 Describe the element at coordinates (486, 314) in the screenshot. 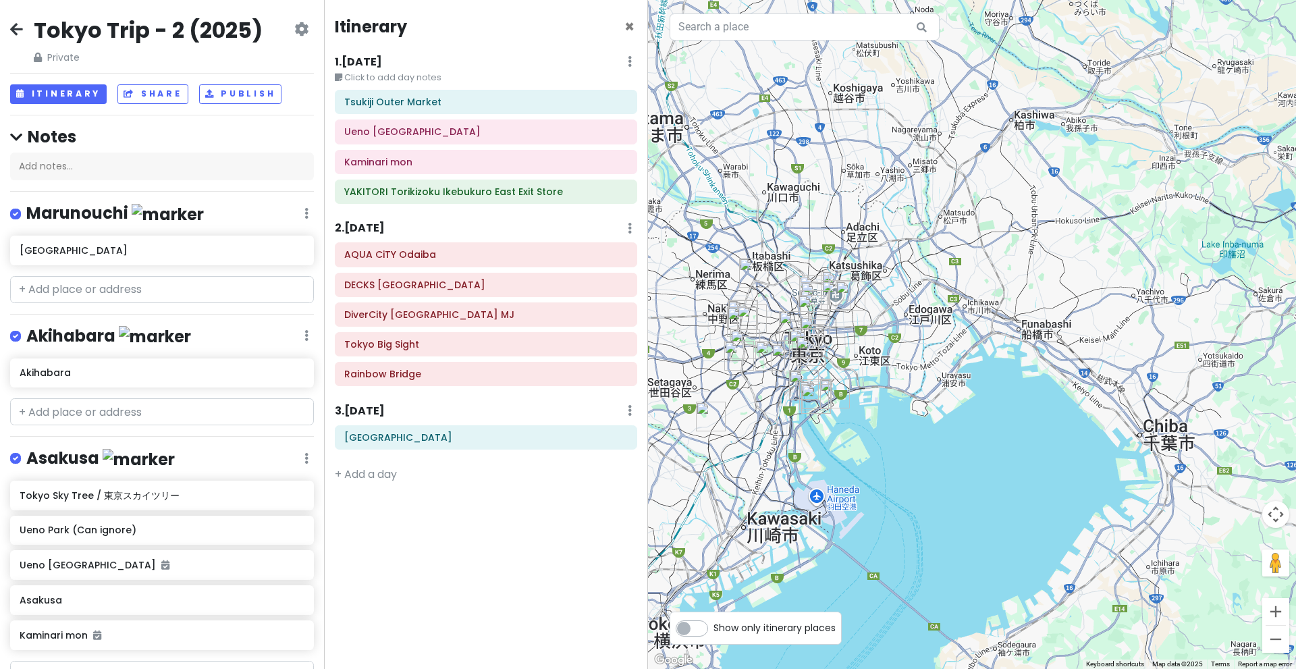

I see `h6: DiverCity Tokyo Plaza MJ` at that location.